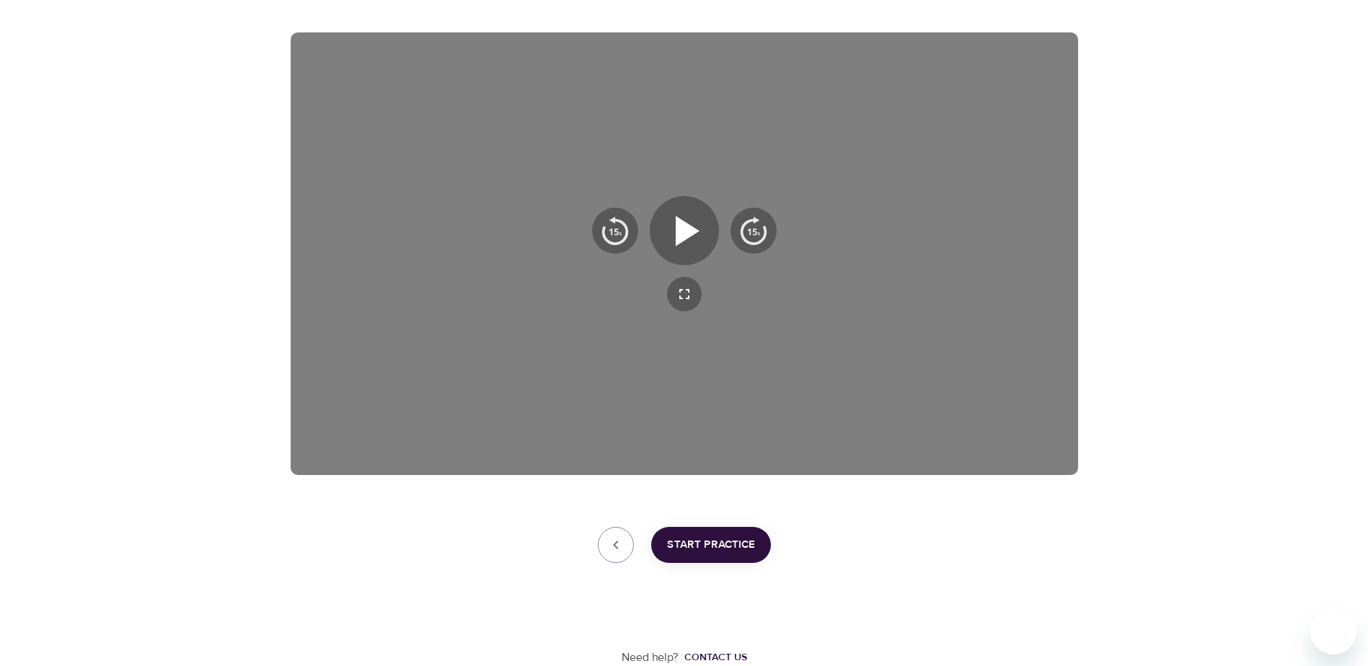 This screenshot has width=1368, height=666. Describe the element at coordinates (615, 231) in the screenshot. I see `img: 15s_prev.svg` at that location.